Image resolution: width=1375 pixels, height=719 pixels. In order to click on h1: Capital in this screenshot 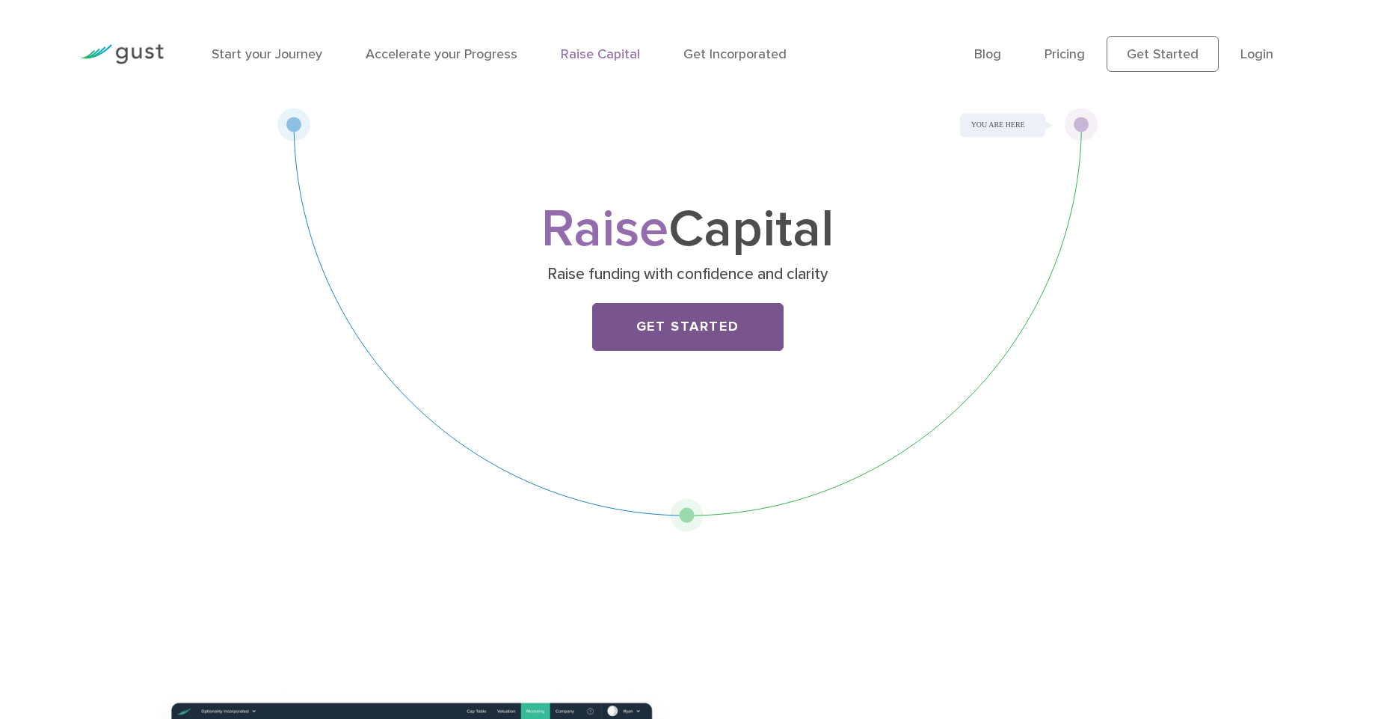, I will do `click(688, 230)`.